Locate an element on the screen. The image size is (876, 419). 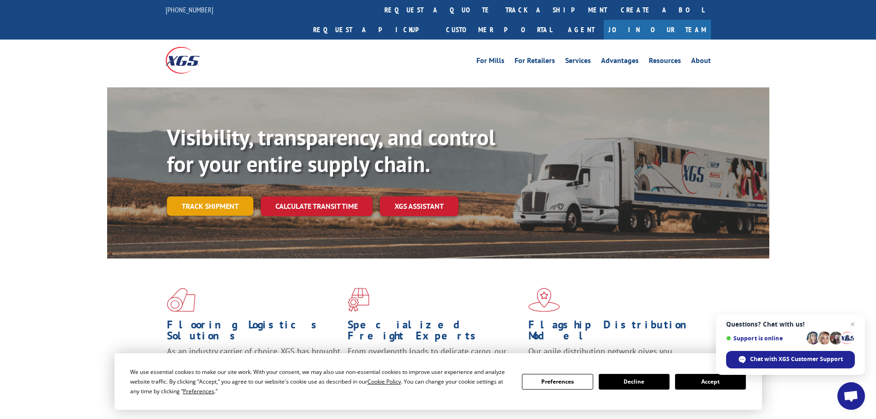
div: Open chat is located at coordinates (851, 396).